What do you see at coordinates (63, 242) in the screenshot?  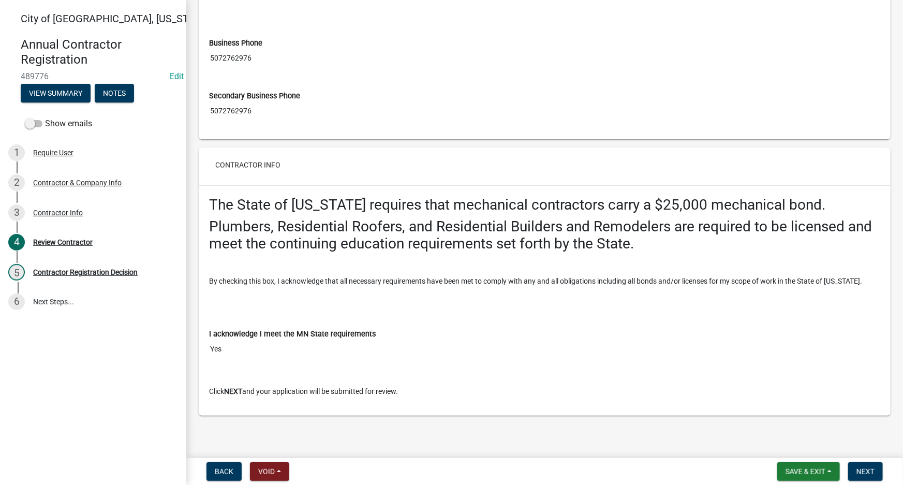 I see `div: Review Contractor` at bounding box center [63, 242].